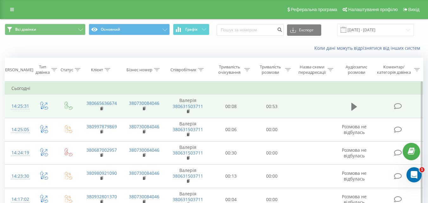 The width and height of the screenshot is (428, 203). What do you see at coordinates (230, 70) in the screenshot?
I see `div: Тривалість очікування` at bounding box center [230, 70].